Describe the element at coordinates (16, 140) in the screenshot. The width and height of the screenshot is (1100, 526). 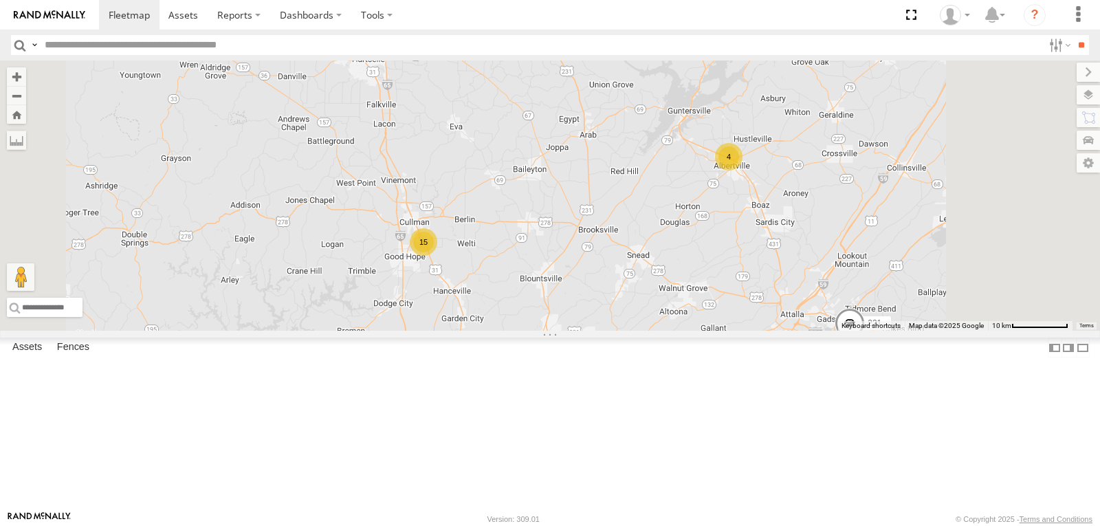
I see `label: Measure` at that location.